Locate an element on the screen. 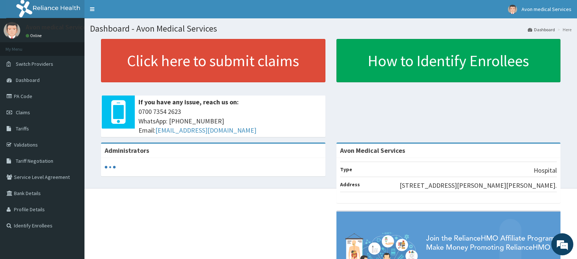 This screenshot has height=259, width=577. a: Dashboard is located at coordinates (541, 29).